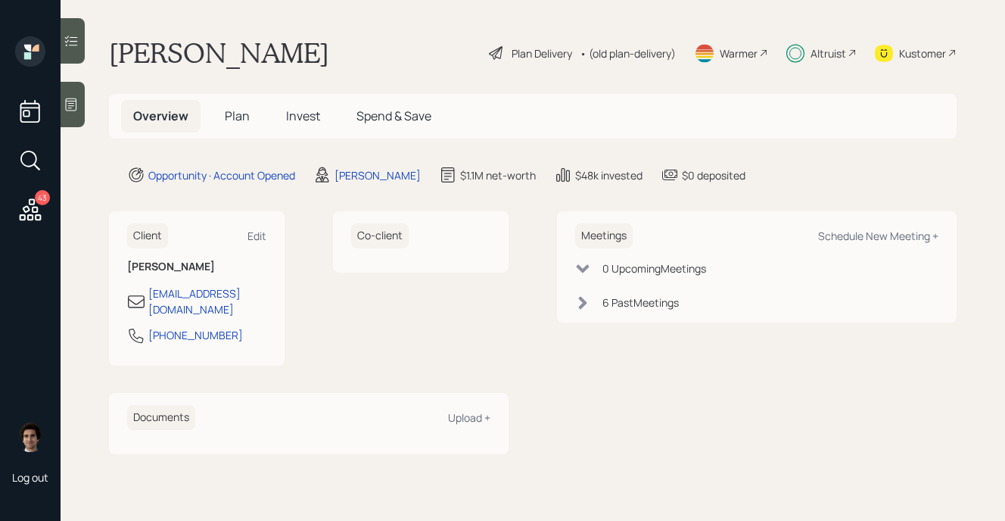 The image size is (1005, 521). What do you see at coordinates (148, 235) in the screenshot?
I see `h6: Client` at bounding box center [148, 235].